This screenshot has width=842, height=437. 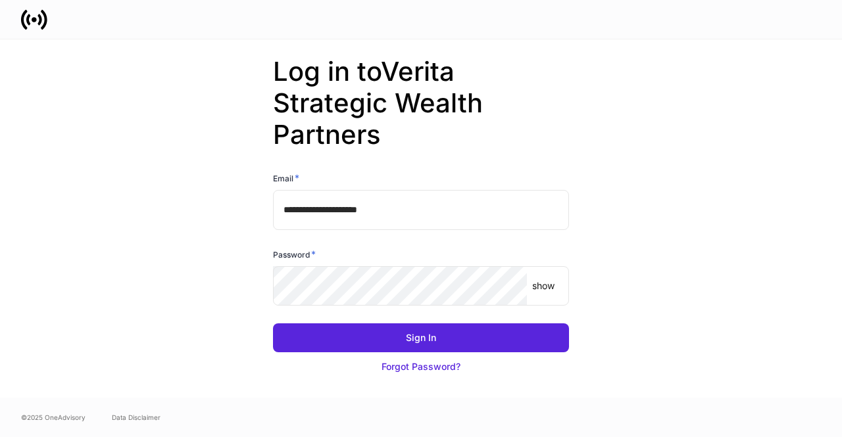 I want to click on a: Data Disclaimer, so click(x=136, y=417).